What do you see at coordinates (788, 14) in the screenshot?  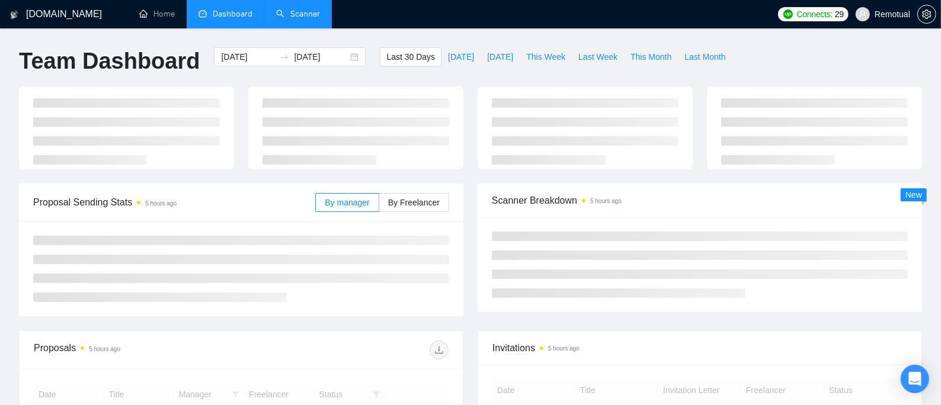 I see `img: upwork-logo.png` at bounding box center [788, 14].